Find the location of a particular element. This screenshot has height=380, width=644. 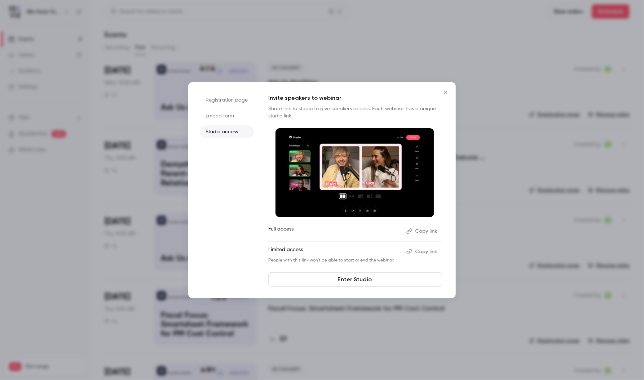

li: Studio access is located at coordinates (227, 132).